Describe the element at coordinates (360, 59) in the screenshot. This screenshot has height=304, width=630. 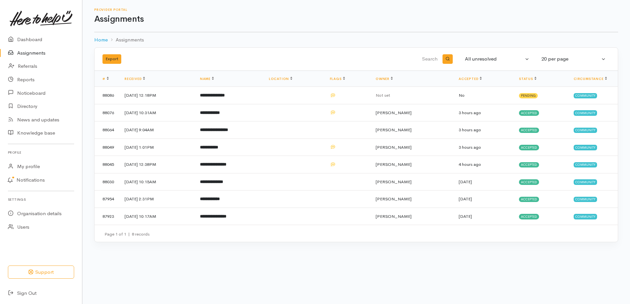
I see `input: Search` at that location.